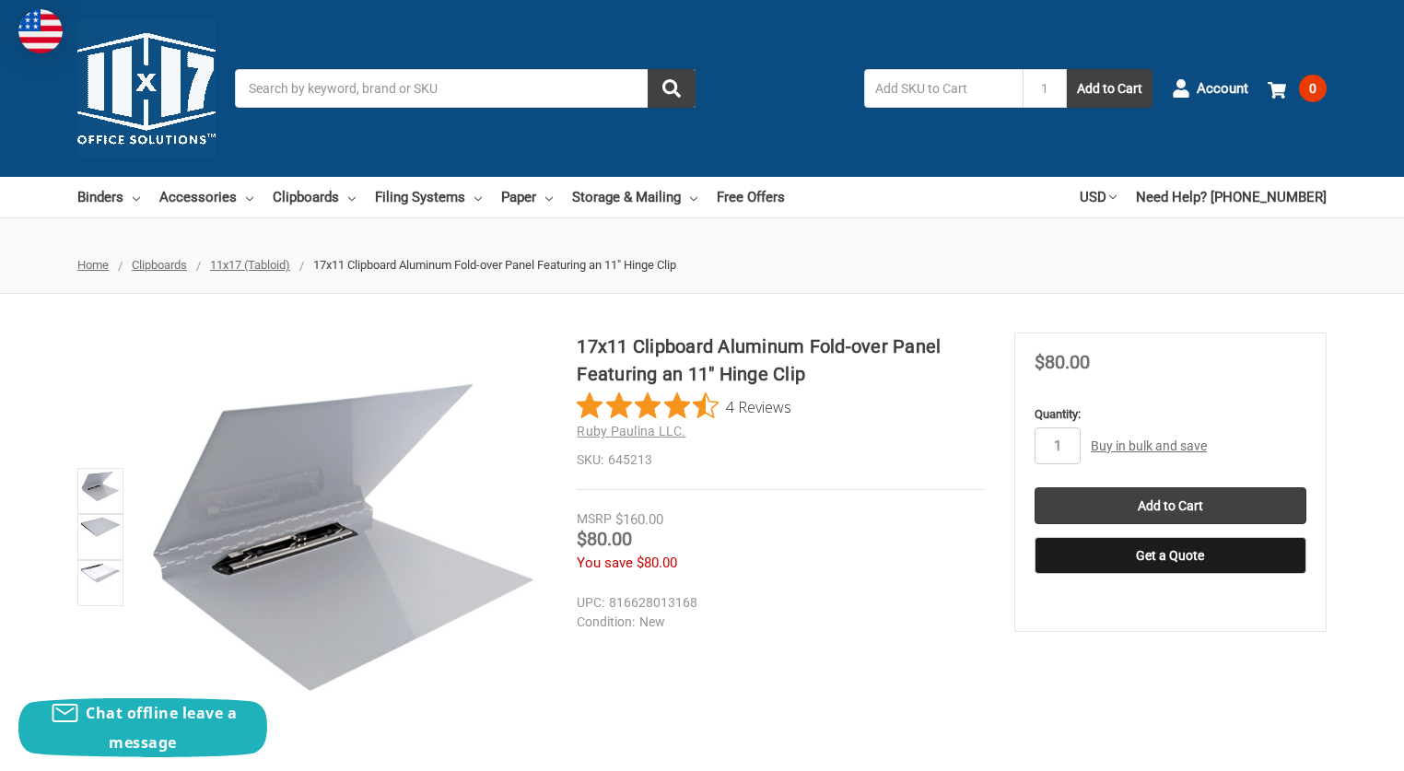 The width and height of the screenshot is (1404, 771). What do you see at coordinates (495, 264) in the screenshot?
I see `span: 17x11 Clipboard Aluminum Fold-over Panel Featuring an 11" Hinge Clip` at bounding box center [495, 264].